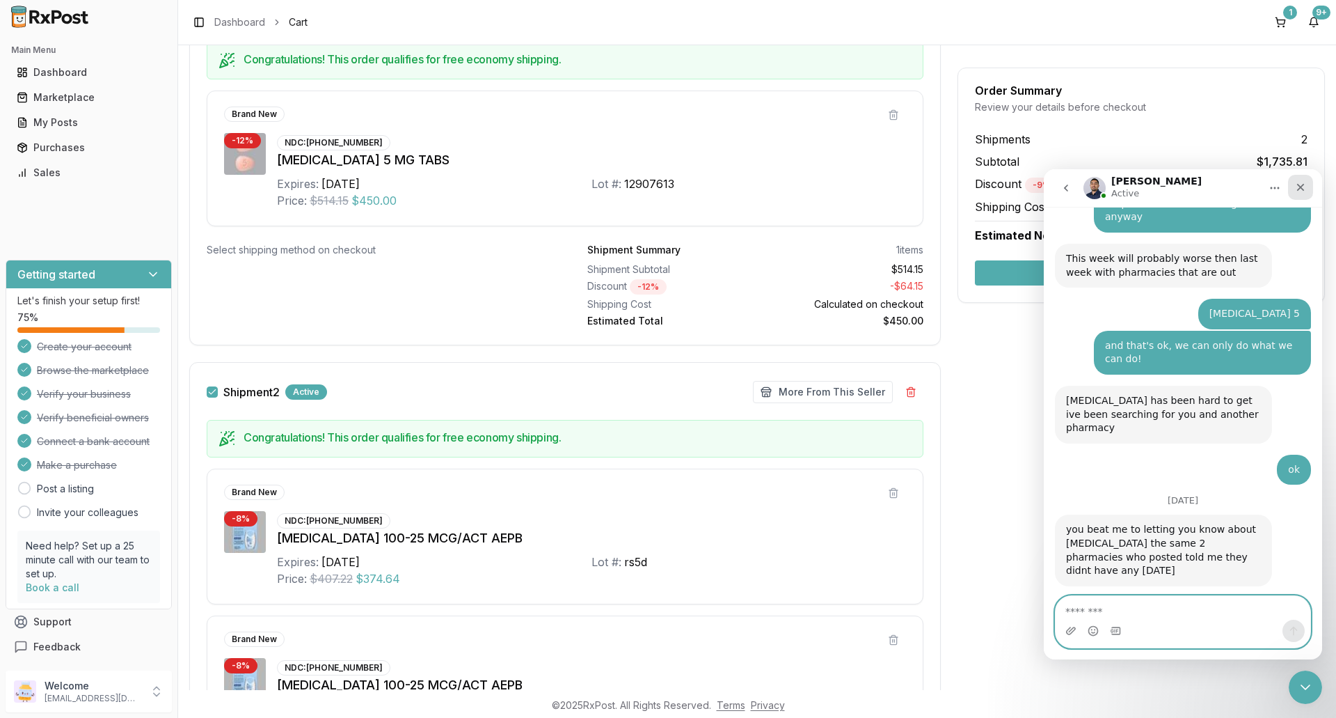 The image size is (1336, 718). I want to click on p: Let's finish your setup first!, so click(88, 301).